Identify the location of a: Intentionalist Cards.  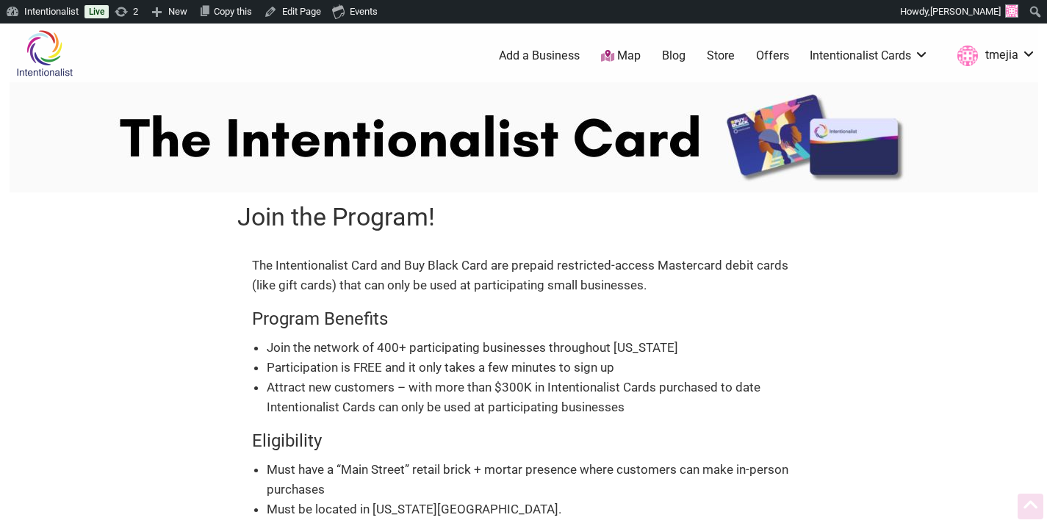
(869, 56).